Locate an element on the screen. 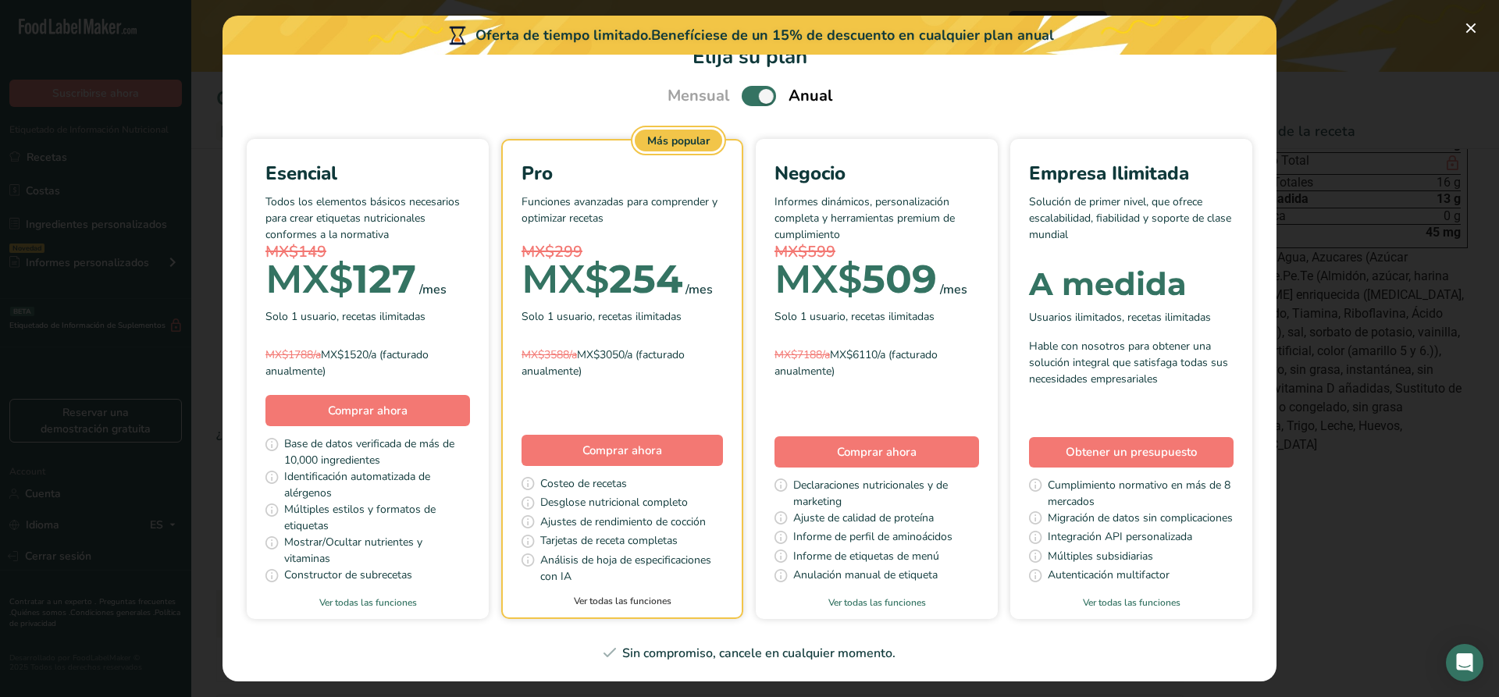 The width and height of the screenshot is (1499, 697). span: MX$7188/a is located at coordinates (802, 354).